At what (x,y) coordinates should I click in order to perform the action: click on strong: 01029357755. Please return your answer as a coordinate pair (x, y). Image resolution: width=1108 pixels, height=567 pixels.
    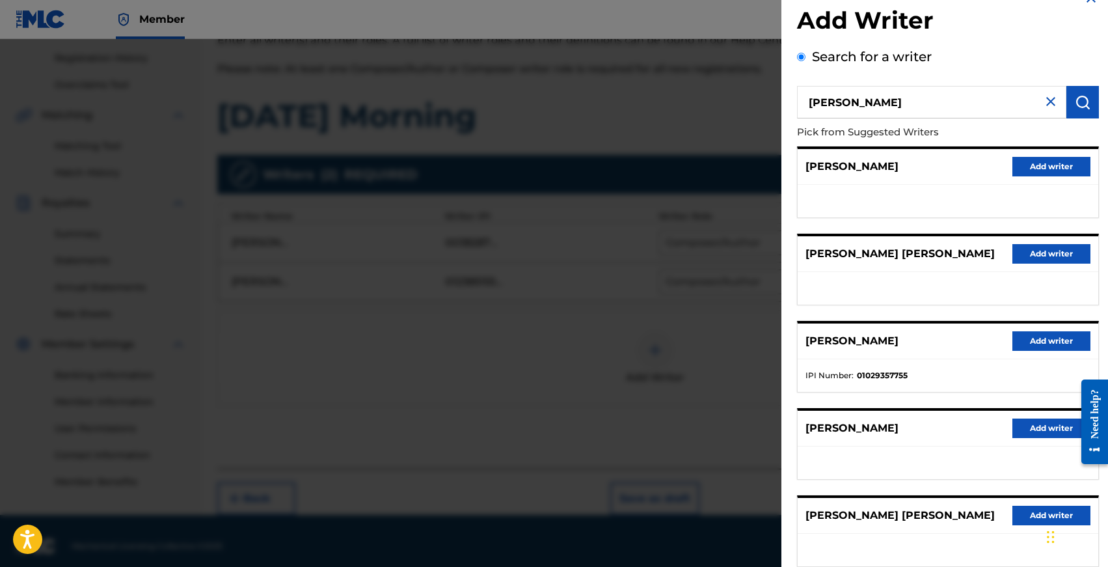
    Looking at the image, I should click on (882, 375).